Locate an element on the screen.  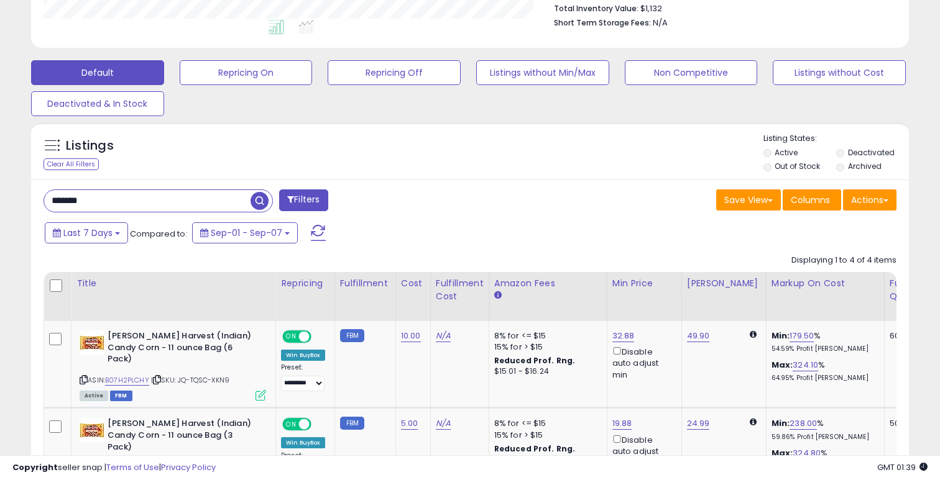
a: 19.88 is located at coordinates (622, 424).